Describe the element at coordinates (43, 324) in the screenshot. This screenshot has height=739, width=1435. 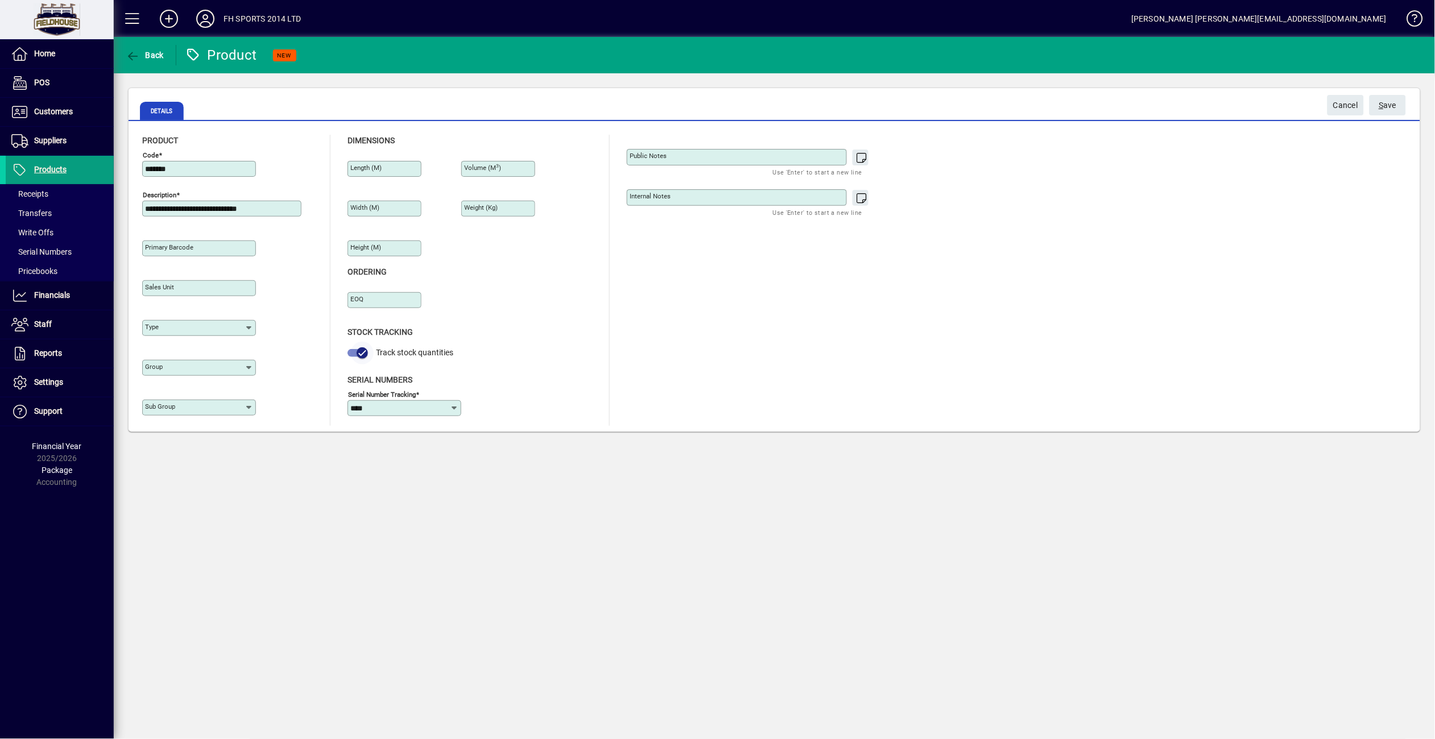
I see `span: Staff` at that location.